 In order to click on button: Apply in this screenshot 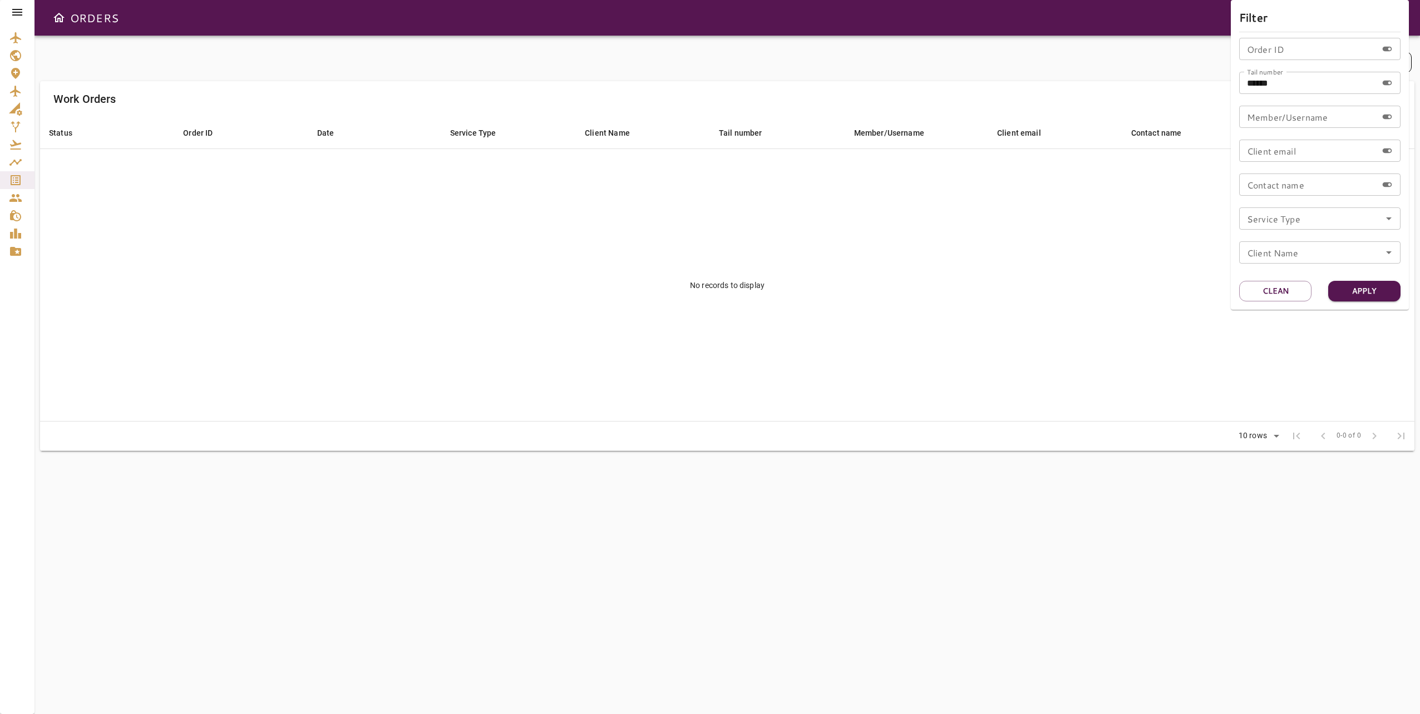, I will do `click(1364, 291)`.